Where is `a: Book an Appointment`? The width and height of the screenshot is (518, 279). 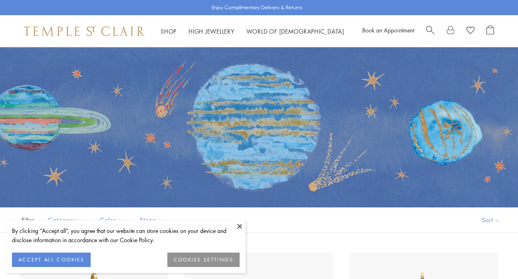 a: Book an Appointment is located at coordinates (388, 30).